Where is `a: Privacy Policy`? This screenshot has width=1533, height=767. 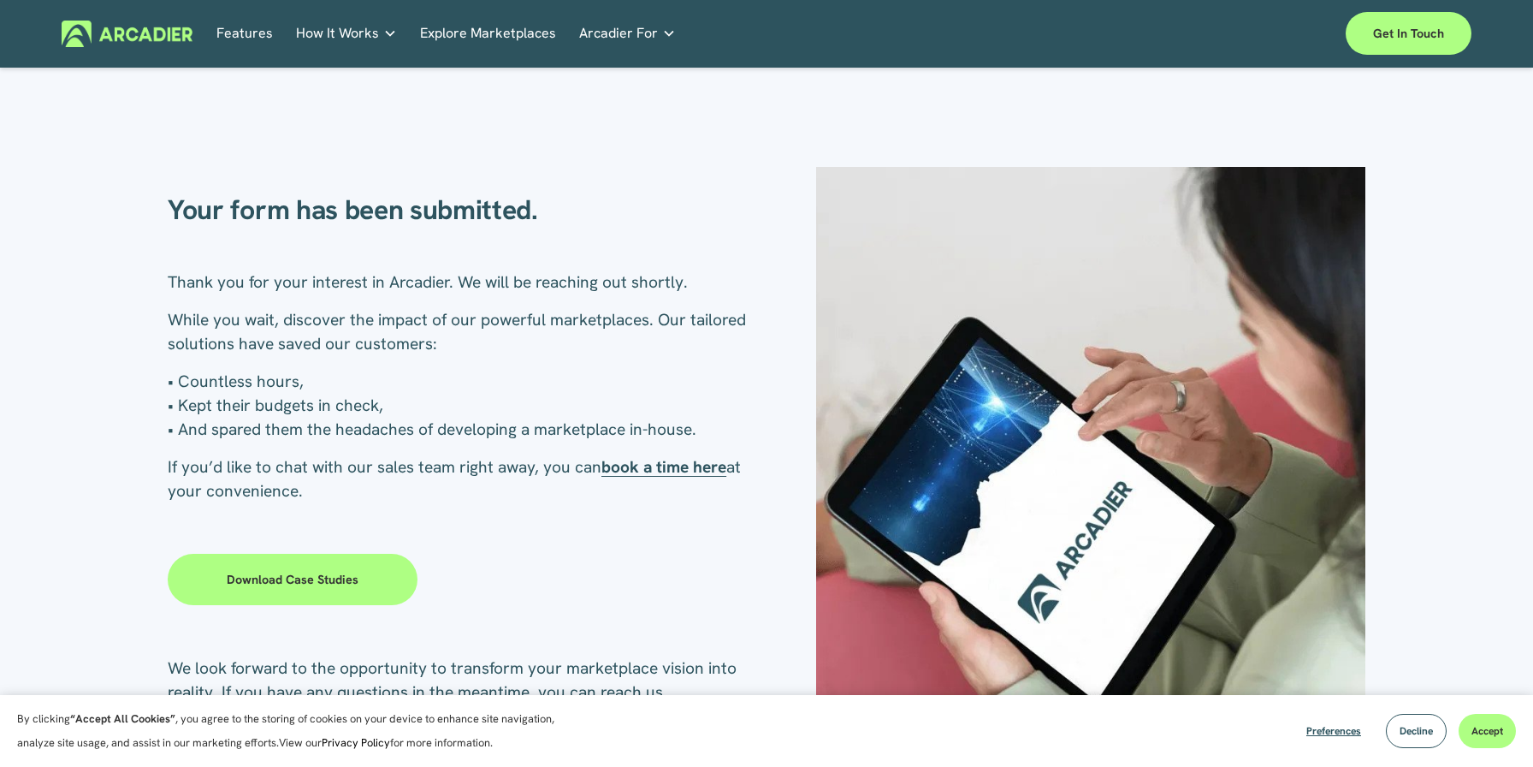
a: Privacy Policy is located at coordinates (356, 742).